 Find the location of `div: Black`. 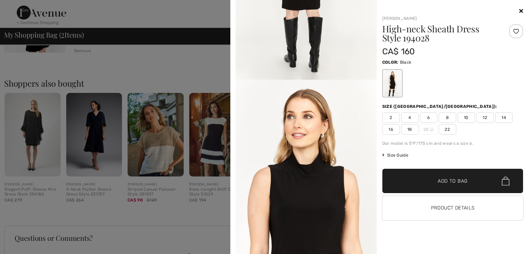

div: Black is located at coordinates (392, 83).